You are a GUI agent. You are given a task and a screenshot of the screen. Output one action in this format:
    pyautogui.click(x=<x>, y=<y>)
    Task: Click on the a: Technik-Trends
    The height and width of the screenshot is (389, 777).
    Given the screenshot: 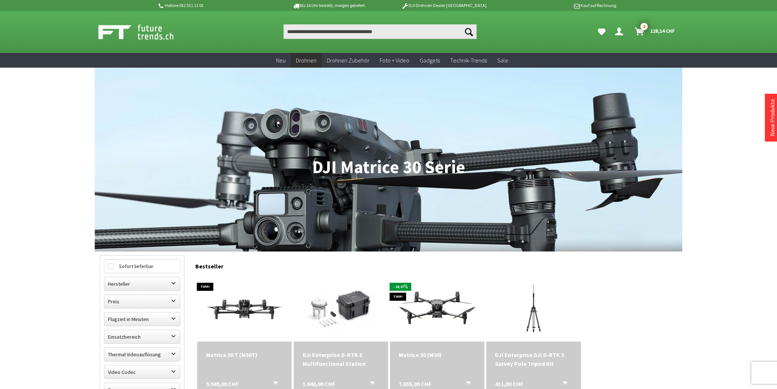 What is the action you would take?
    pyautogui.click(x=469, y=60)
    